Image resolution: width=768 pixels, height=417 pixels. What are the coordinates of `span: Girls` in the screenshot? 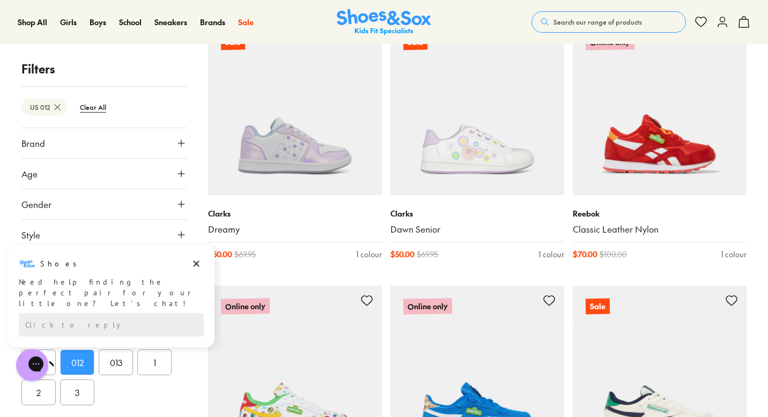 It's located at (68, 22).